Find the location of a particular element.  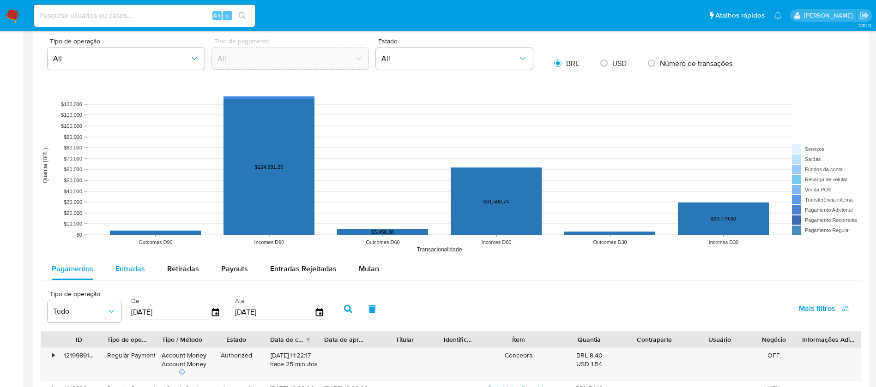

span: 3.151.0 is located at coordinates (864, 25).